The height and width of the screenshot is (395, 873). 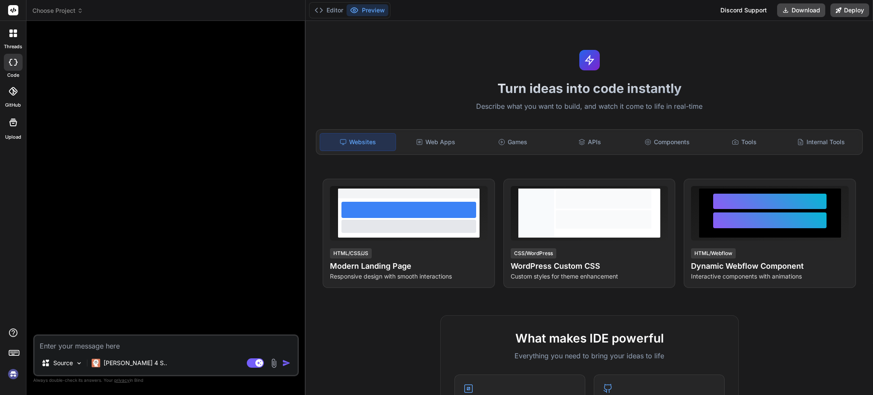 I want to click on label: Upload, so click(x=13, y=137).